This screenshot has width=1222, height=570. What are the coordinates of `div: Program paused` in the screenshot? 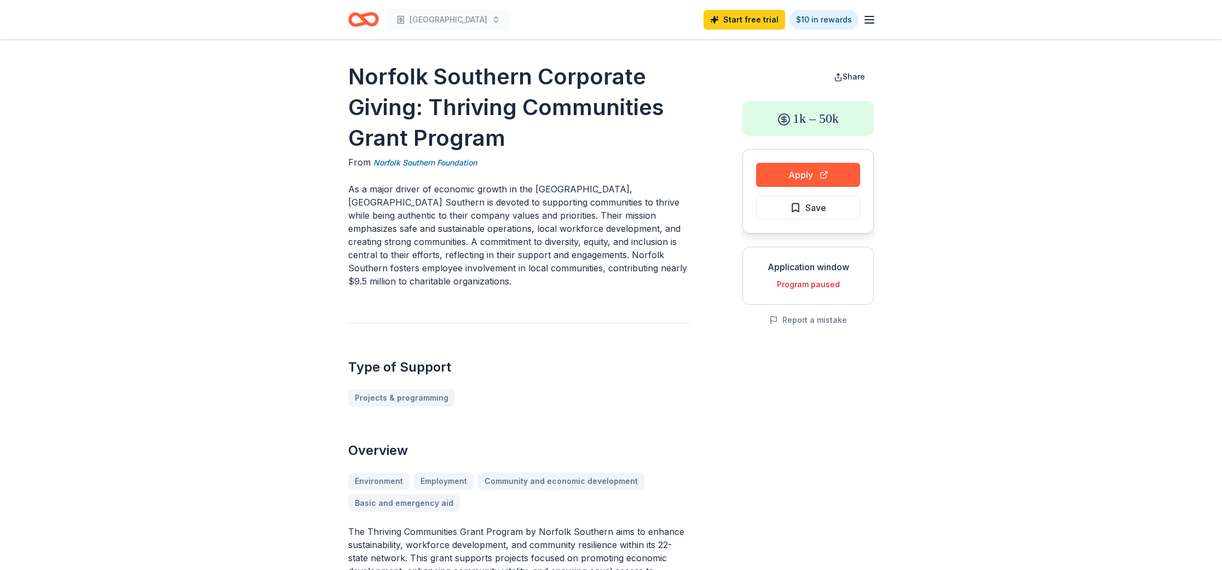 It's located at (808, 284).